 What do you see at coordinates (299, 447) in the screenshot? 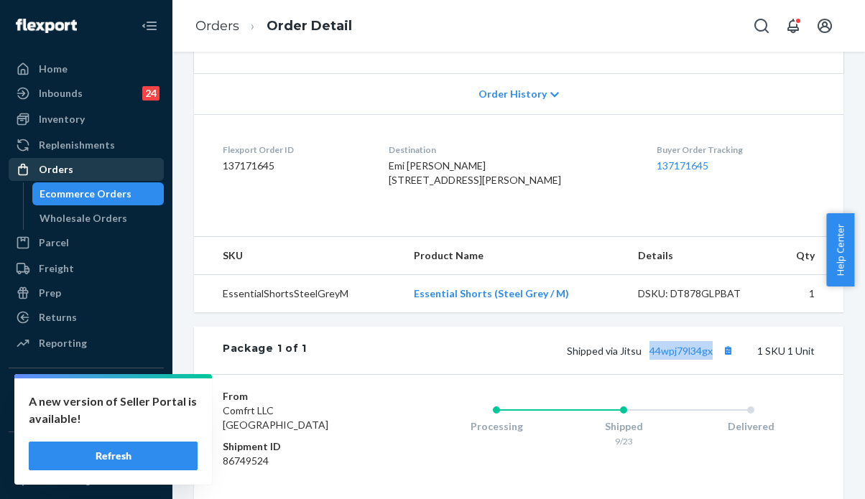
I see `dt: Shipment ID` at bounding box center [299, 447].